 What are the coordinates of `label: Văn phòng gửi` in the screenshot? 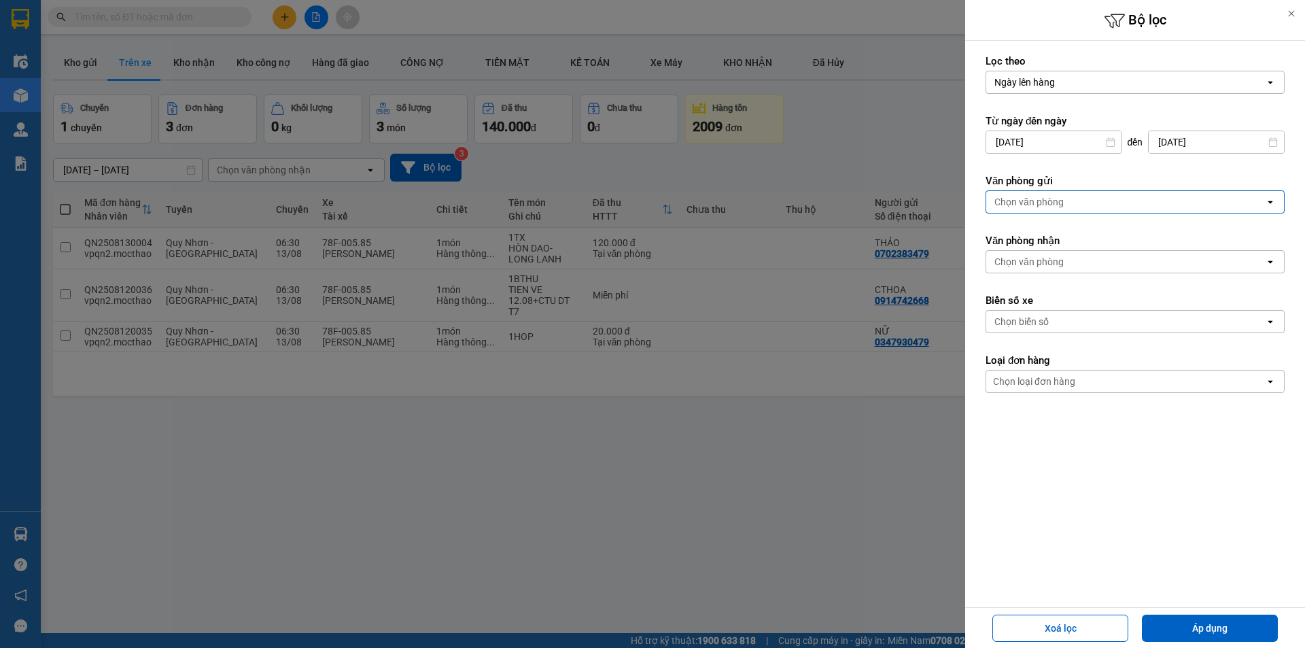 It's located at (1135, 181).